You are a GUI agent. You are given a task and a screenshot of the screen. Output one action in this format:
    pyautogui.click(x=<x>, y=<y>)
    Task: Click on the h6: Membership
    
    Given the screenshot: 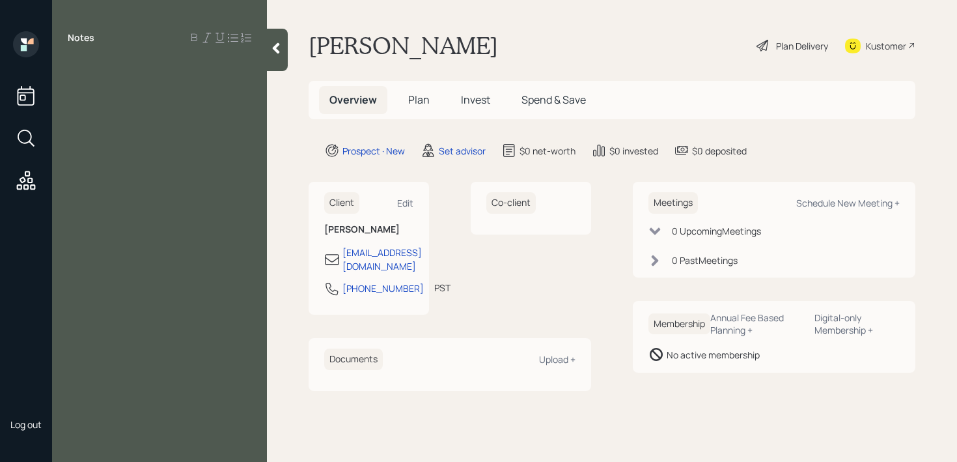 What is the action you would take?
    pyautogui.click(x=679, y=324)
    